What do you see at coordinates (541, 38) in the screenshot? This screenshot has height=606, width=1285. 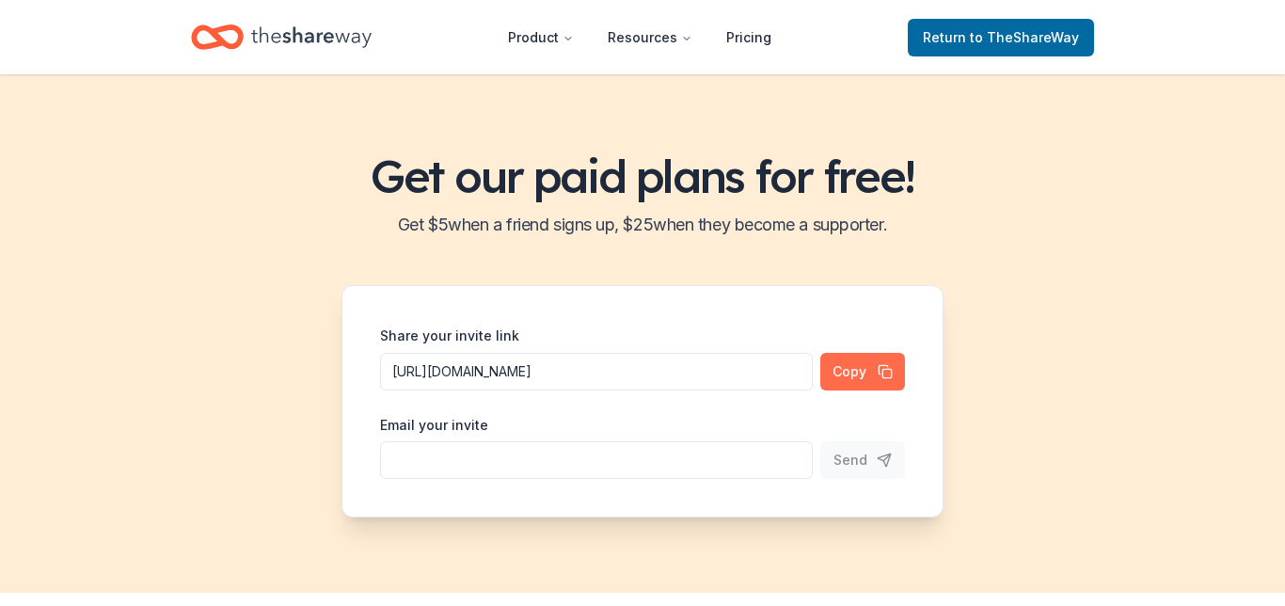 I see `button: Product` at bounding box center [541, 38].